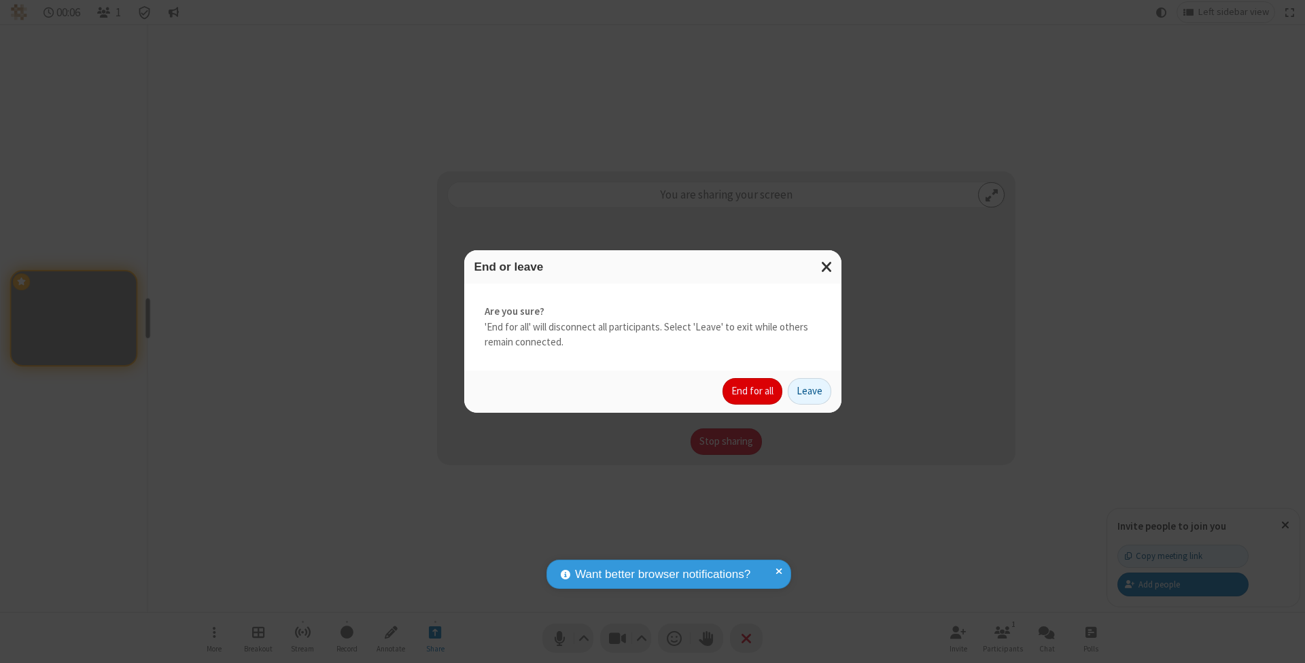 The image size is (1305, 663). What do you see at coordinates (663, 574) in the screenshot?
I see `span: Want better browser notifications?` at bounding box center [663, 574].